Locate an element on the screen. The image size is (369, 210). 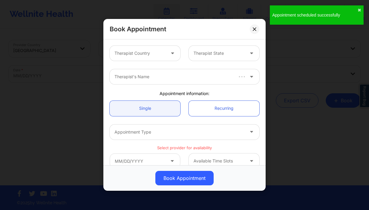
button: close is located at coordinates (360, 10).